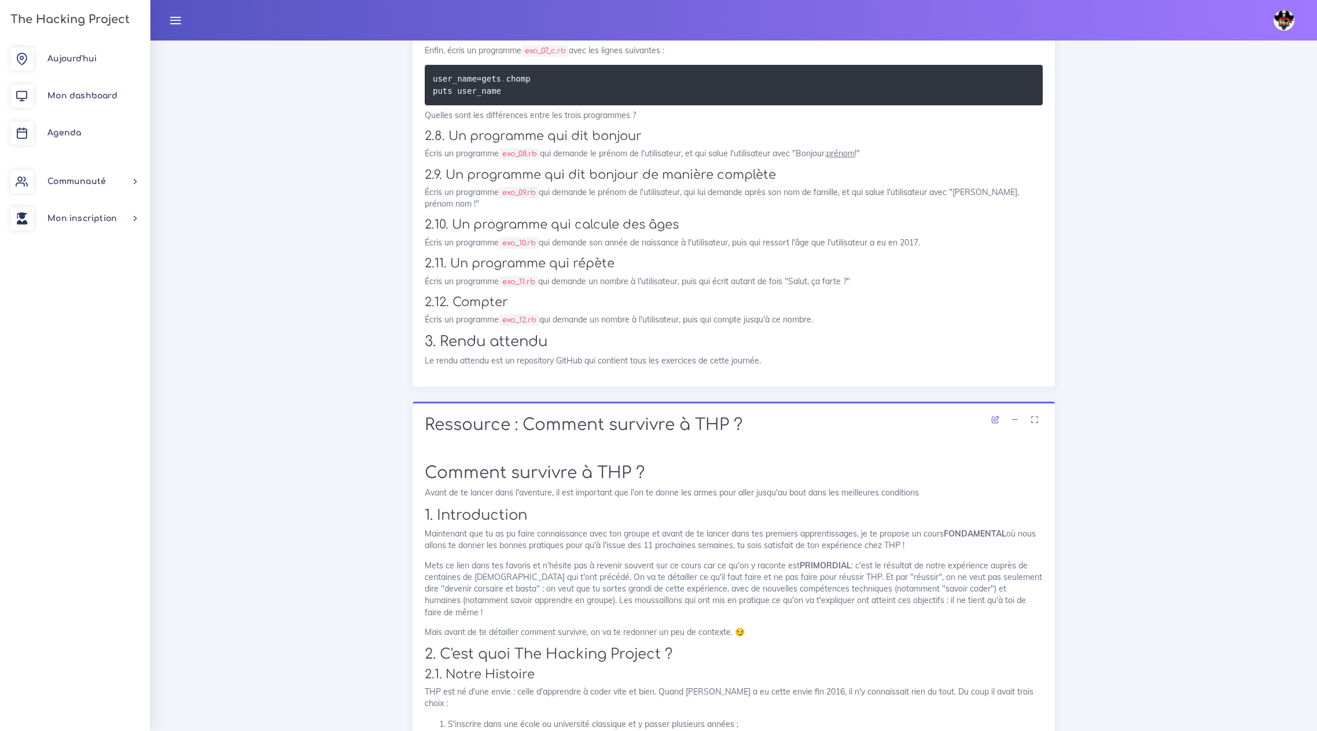 Image resolution: width=1317 pixels, height=731 pixels. What do you see at coordinates (519, 154) in the screenshot?
I see `code: exo_08.rb` at bounding box center [519, 154].